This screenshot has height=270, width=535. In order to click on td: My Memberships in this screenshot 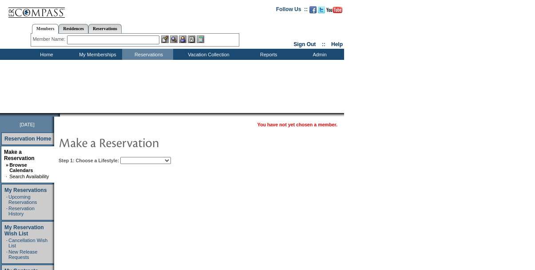, I will do `click(96, 54)`.